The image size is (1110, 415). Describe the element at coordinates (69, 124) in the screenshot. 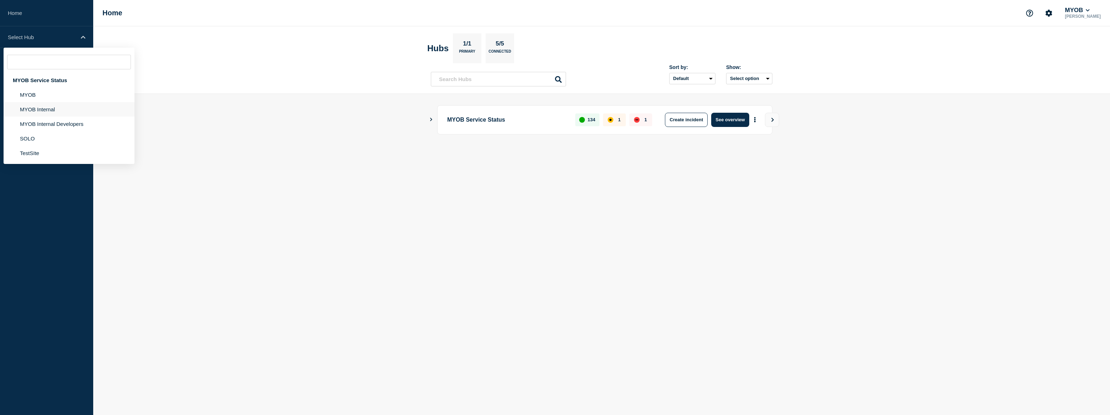

I see `li: MYOB Internal Developers` at that location.